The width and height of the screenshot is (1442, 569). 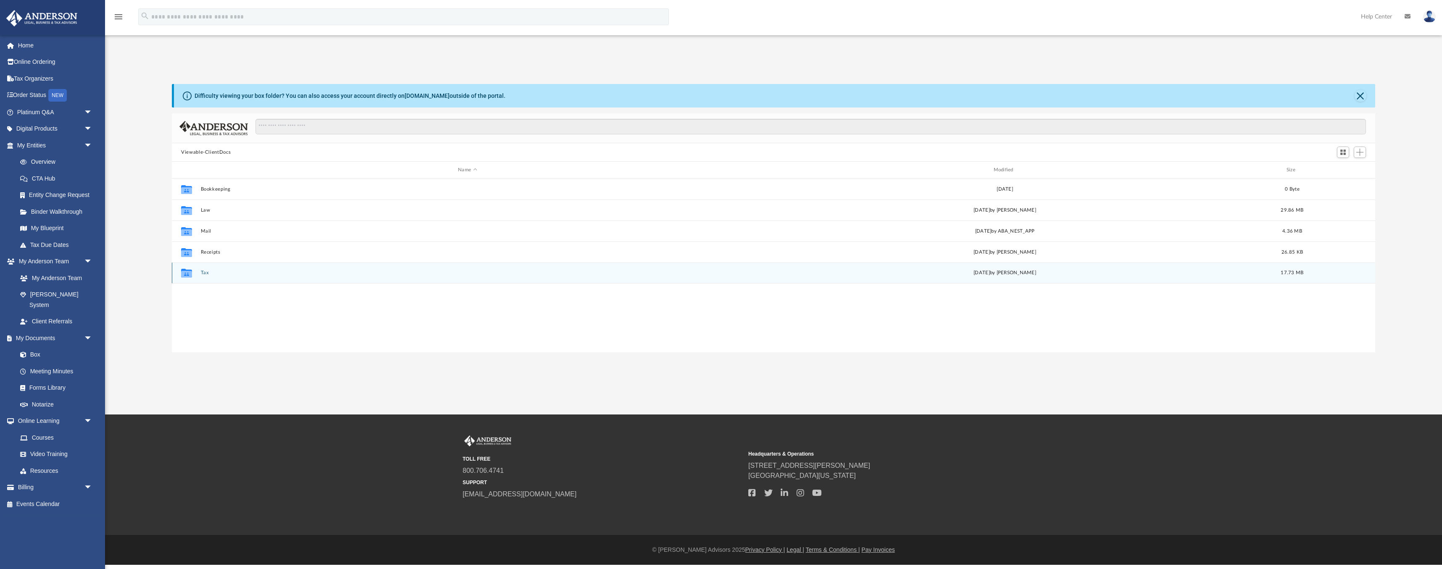 What do you see at coordinates (58, 212) in the screenshot?
I see `a: Binder Walkthrough` at bounding box center [58, 212].